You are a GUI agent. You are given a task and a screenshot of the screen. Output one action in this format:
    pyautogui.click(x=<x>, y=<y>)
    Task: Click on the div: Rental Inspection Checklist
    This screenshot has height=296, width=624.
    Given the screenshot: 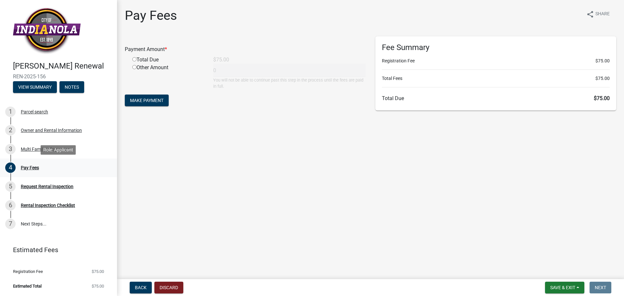 What is the action you would take?
    pyautogui.click(x=48, y=205)
    